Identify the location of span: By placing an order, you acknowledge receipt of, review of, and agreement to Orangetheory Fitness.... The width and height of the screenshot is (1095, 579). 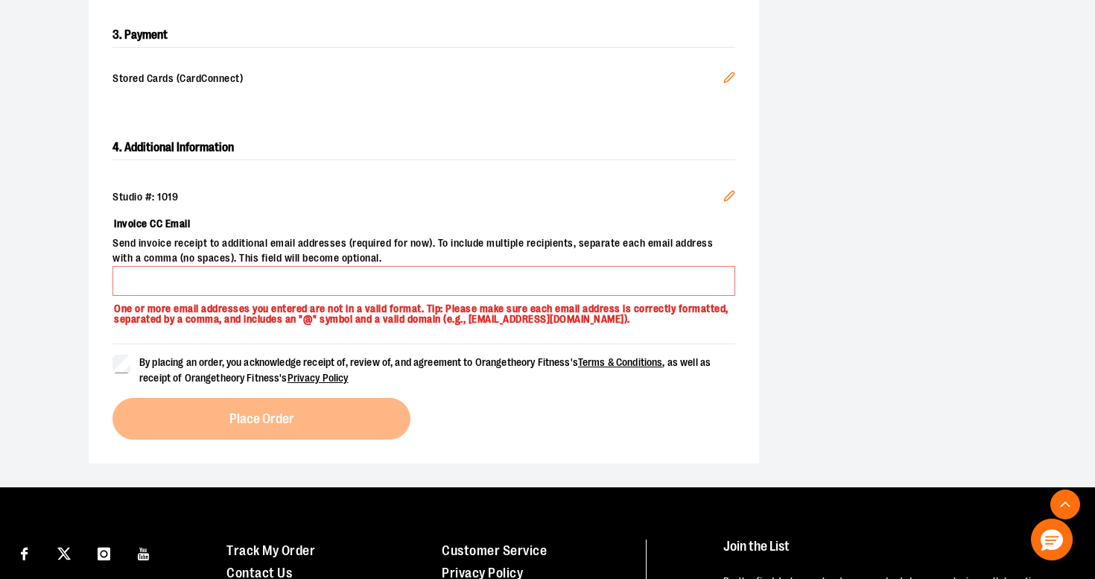
(425, 370).